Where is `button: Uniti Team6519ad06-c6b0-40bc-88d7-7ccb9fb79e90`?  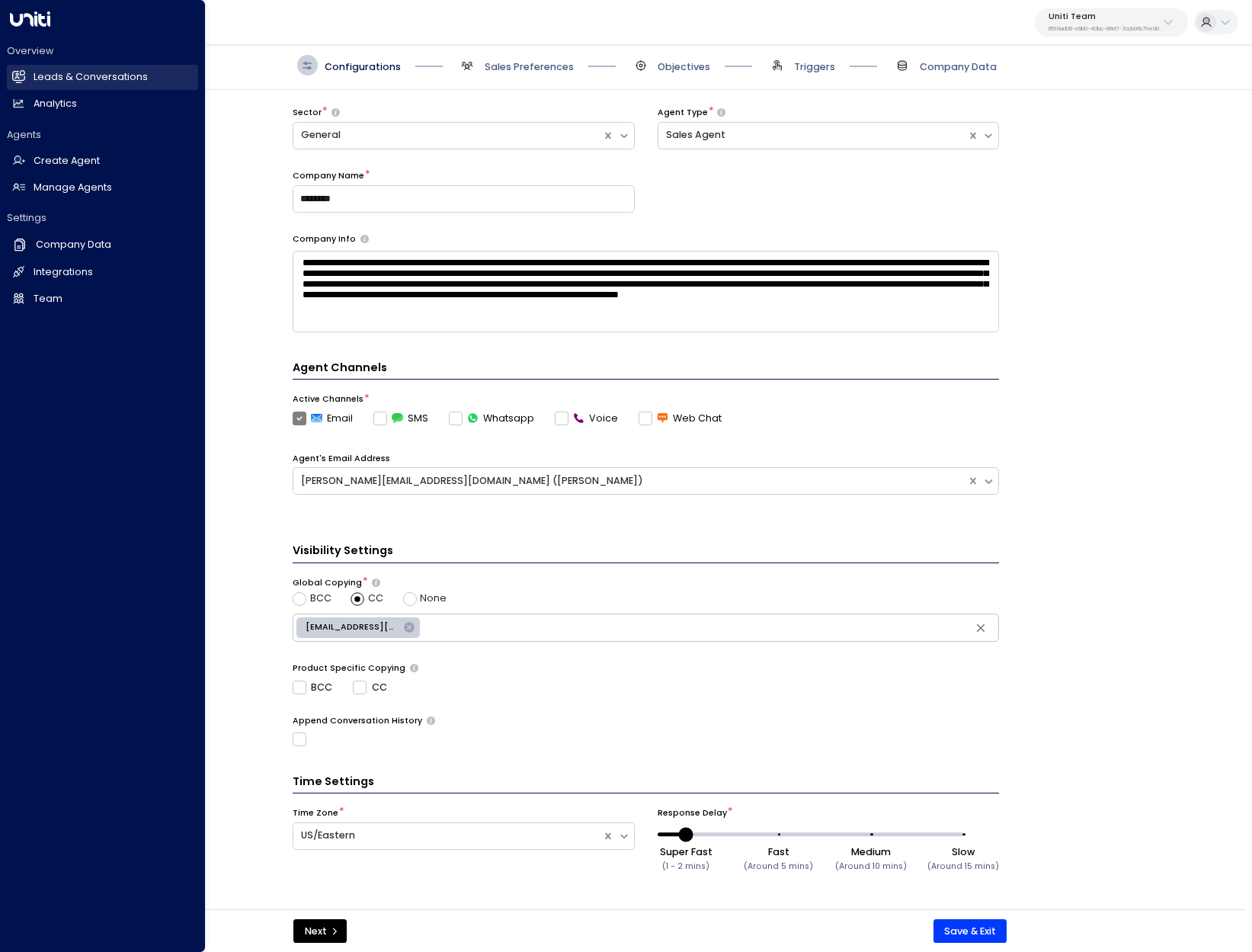 button: Uniti Team6519ad06-c6b0-40bc-88d7-7ccb9fb79e90 is located at coordinates (1112, 22).